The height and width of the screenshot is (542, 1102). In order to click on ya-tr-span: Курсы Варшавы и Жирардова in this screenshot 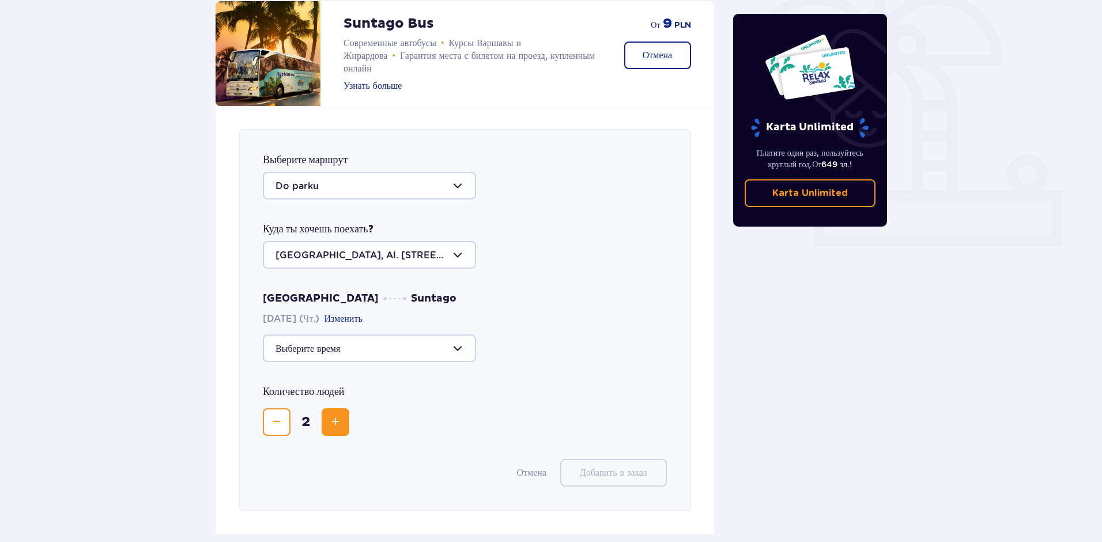, I will do `click(432, 49)`.